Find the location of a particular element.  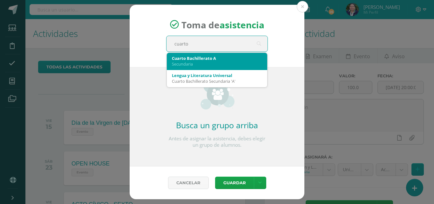

button: Guardar is located at coordinates (235, 183).